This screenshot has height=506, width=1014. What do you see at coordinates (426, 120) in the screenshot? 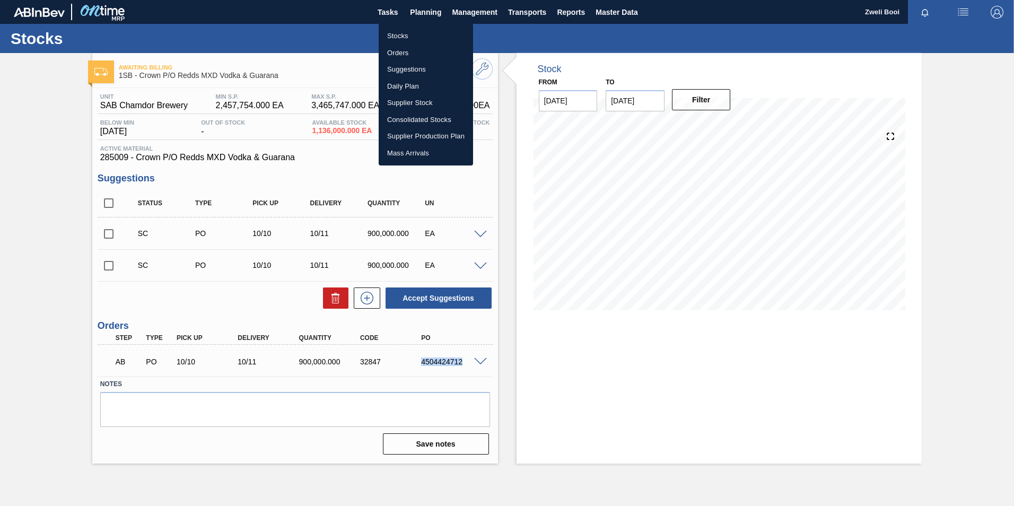
I see `a: Consolidated Stocks` at bounding box center [426, 120].